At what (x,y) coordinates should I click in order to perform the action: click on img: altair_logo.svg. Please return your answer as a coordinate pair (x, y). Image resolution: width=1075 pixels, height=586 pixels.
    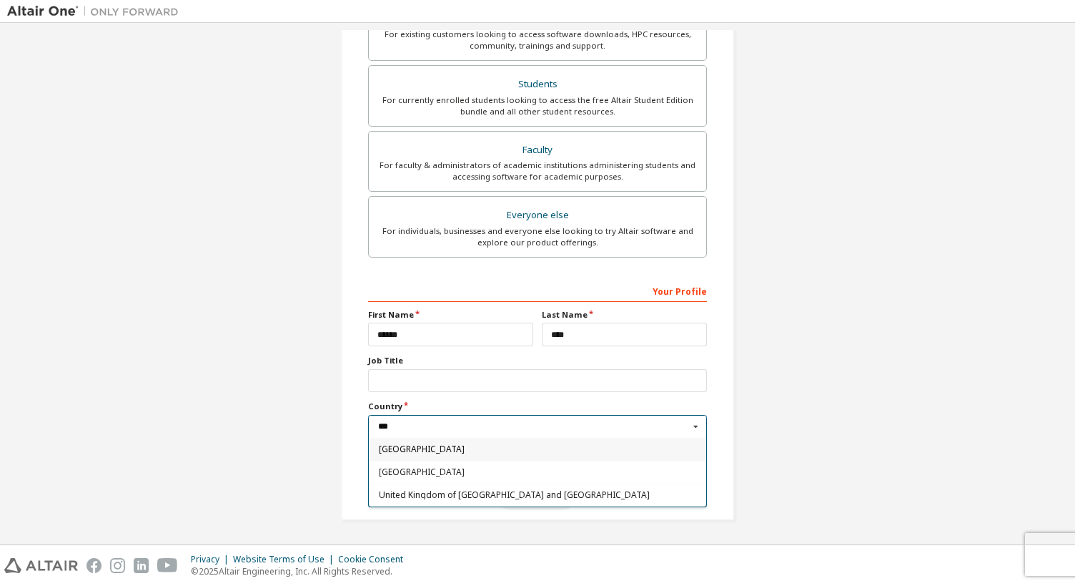
    Looking at the image, I should click on (41, 565).